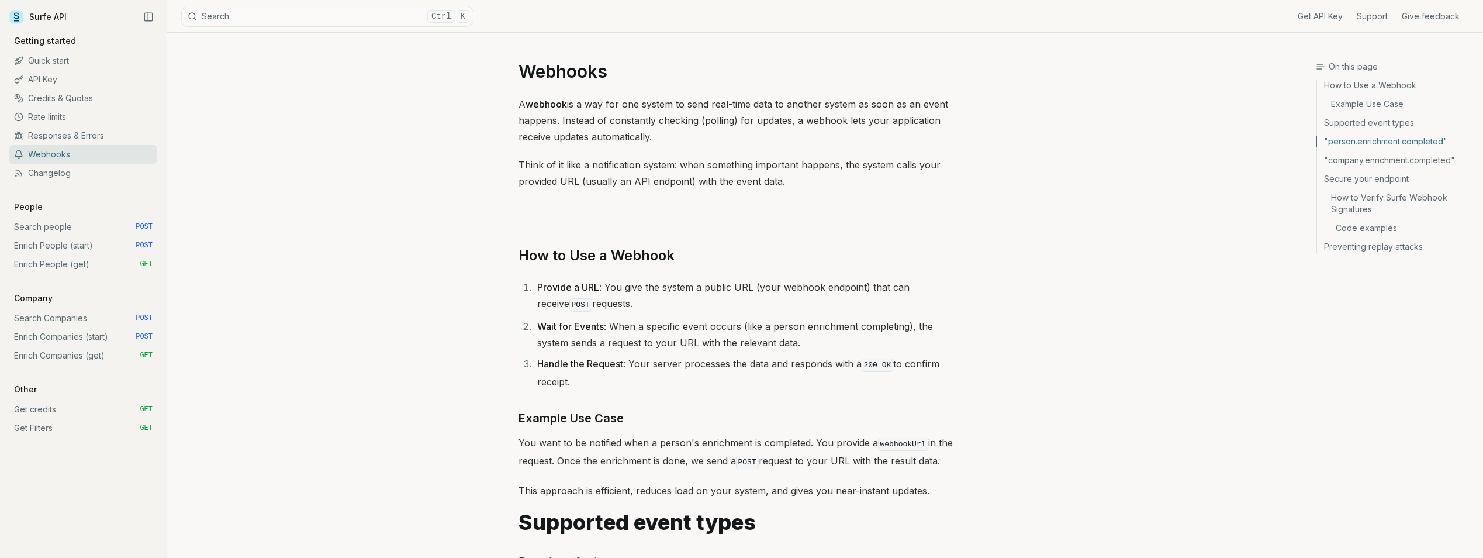 Image resolution: width=1483 pixels, height=558 pixels. I want to click on a: Quick start, so click(83, 61).